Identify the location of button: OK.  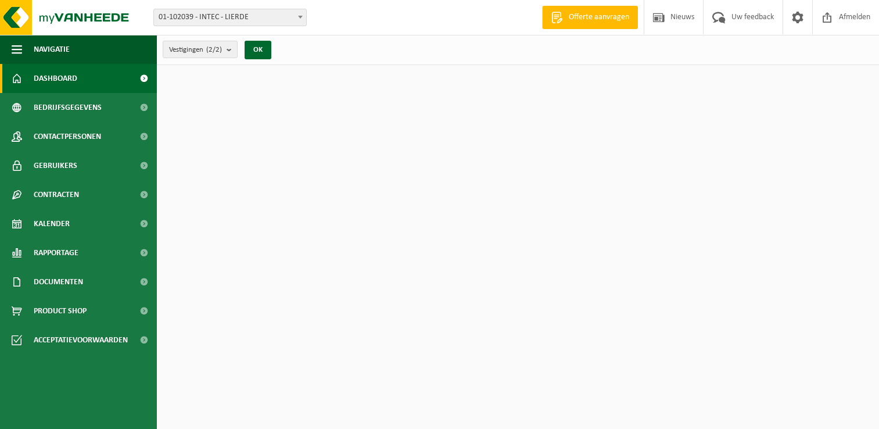
(258, 50).